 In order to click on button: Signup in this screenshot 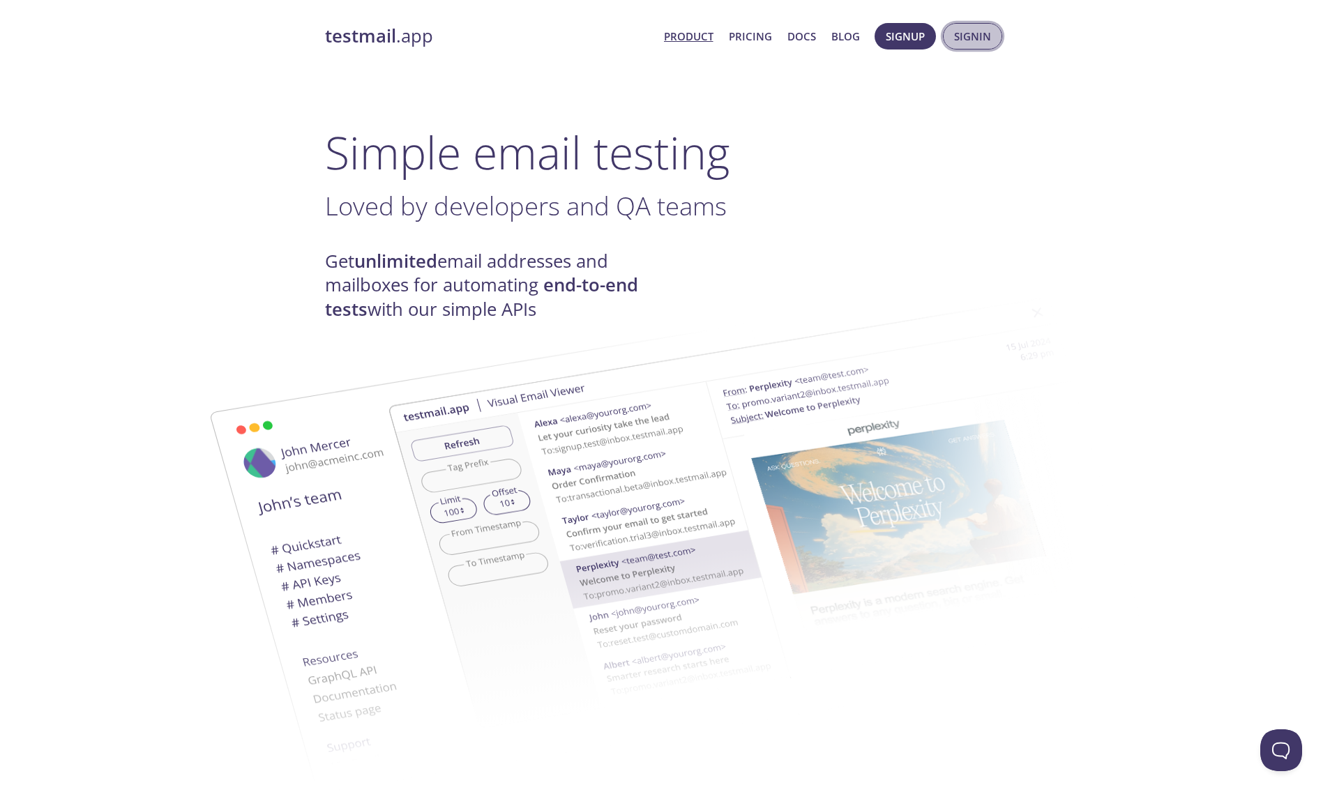, I will do `click(906, 36)`.